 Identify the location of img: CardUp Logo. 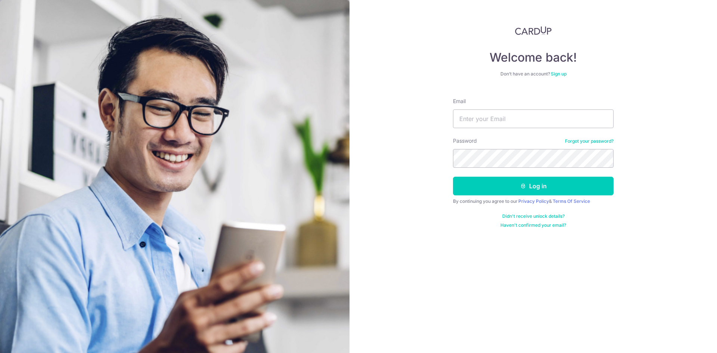
(533, 31).